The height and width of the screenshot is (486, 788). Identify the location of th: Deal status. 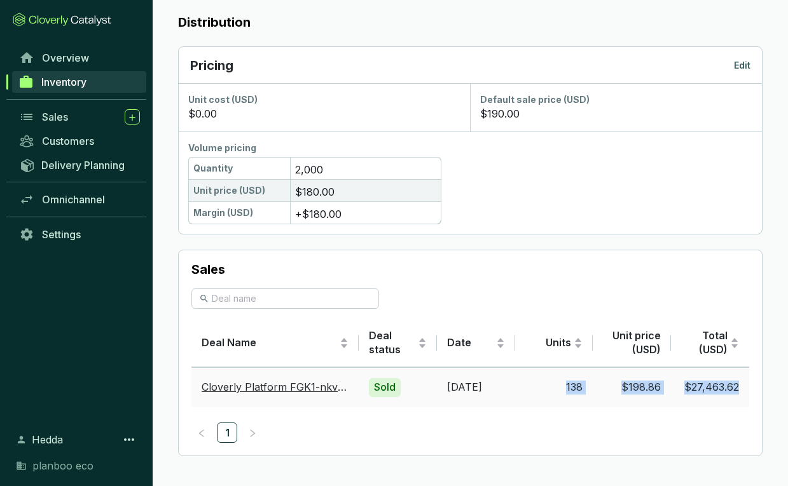
(397, 343).